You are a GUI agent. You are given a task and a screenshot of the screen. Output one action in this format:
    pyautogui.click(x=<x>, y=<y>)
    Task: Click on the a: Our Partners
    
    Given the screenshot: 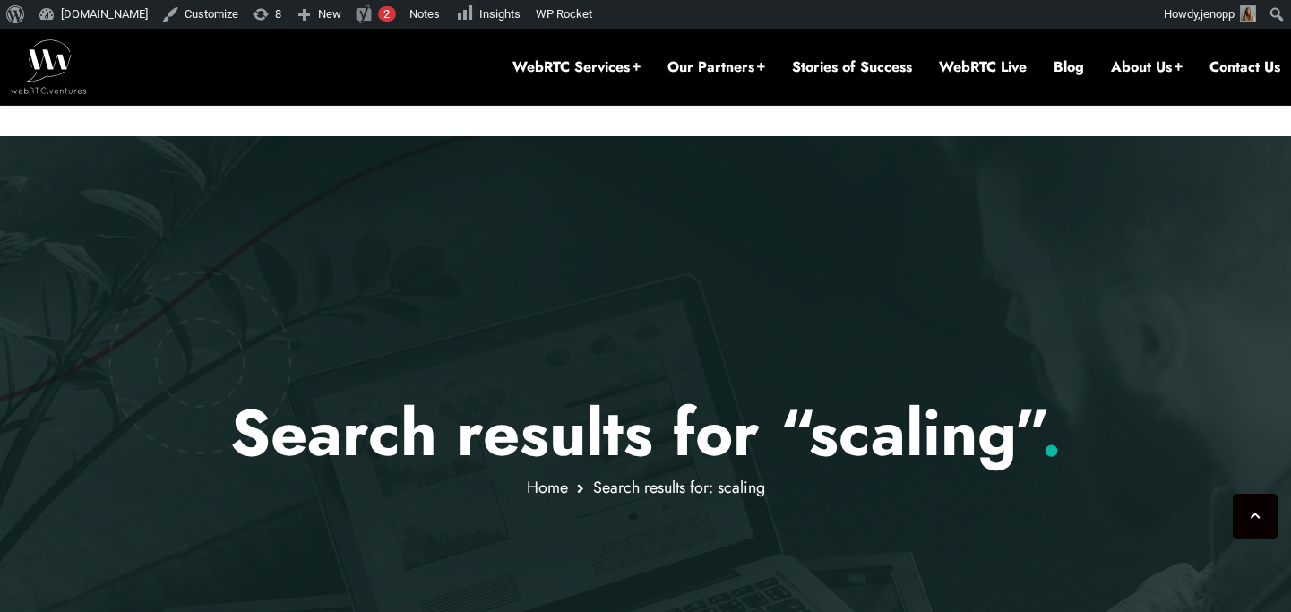 What is the action you would take?
    pyautogui.click(x=716, y=67)
    